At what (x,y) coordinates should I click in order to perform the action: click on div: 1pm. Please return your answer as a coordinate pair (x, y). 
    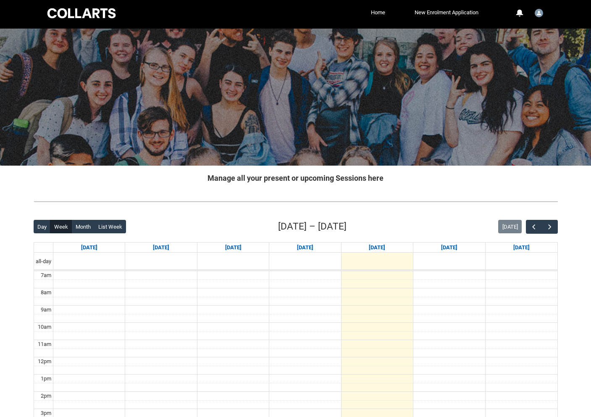
    Looking at the image, I should click on (46, 379).